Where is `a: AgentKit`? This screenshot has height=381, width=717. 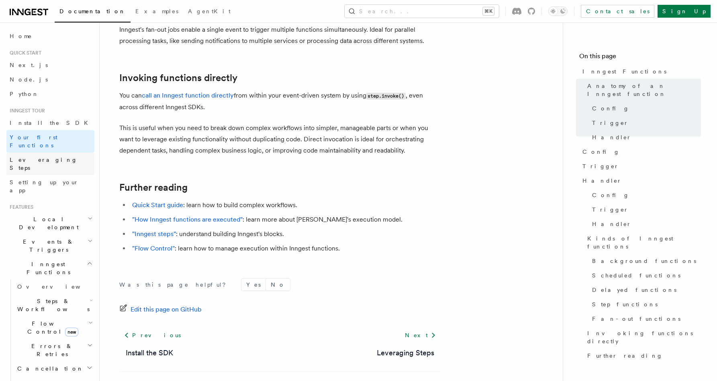
a: AgentKit is located at coordinates (209, 12).